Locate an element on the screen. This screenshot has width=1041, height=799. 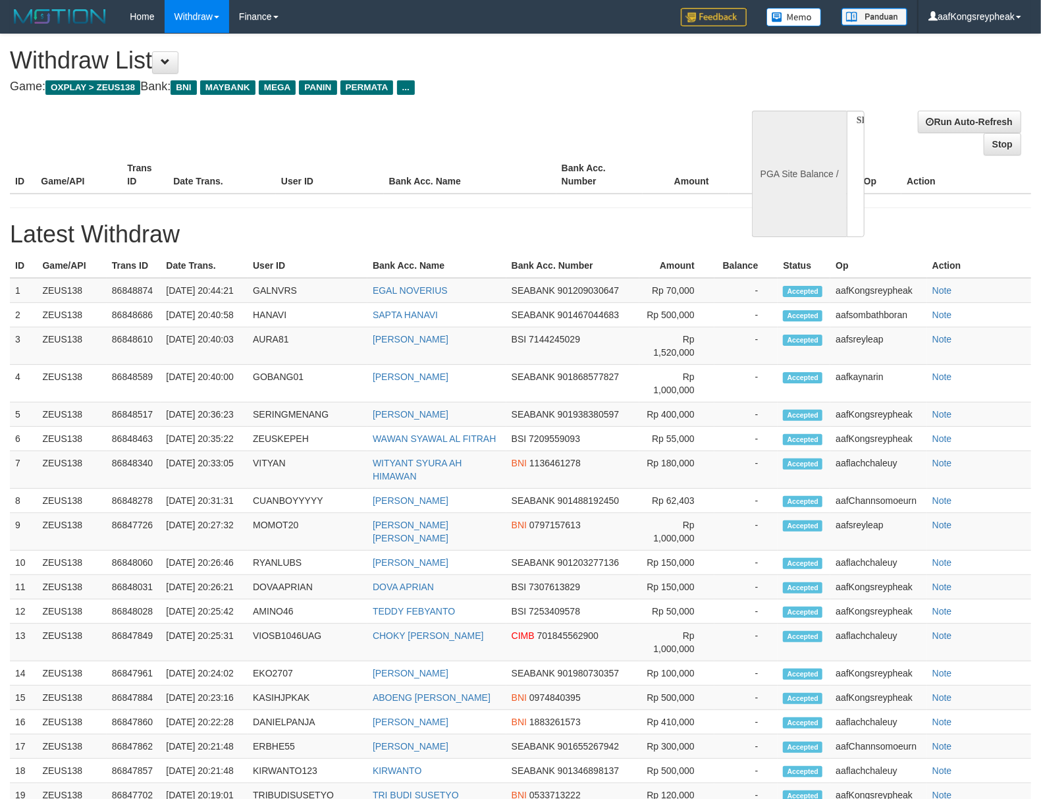
span: MAYBANK is located at coordinates (228, 88).